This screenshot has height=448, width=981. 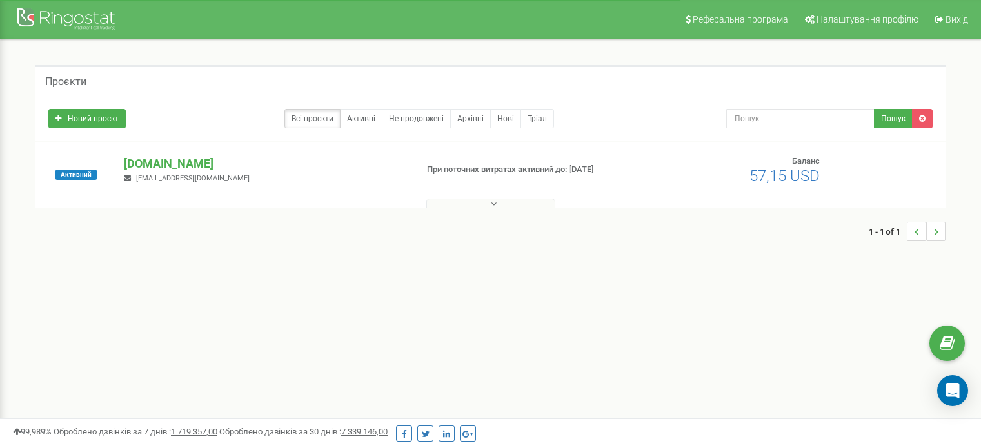 I want to click on span: Оброблено дзвінків за 30 днів :, so click(x=303, y=432).